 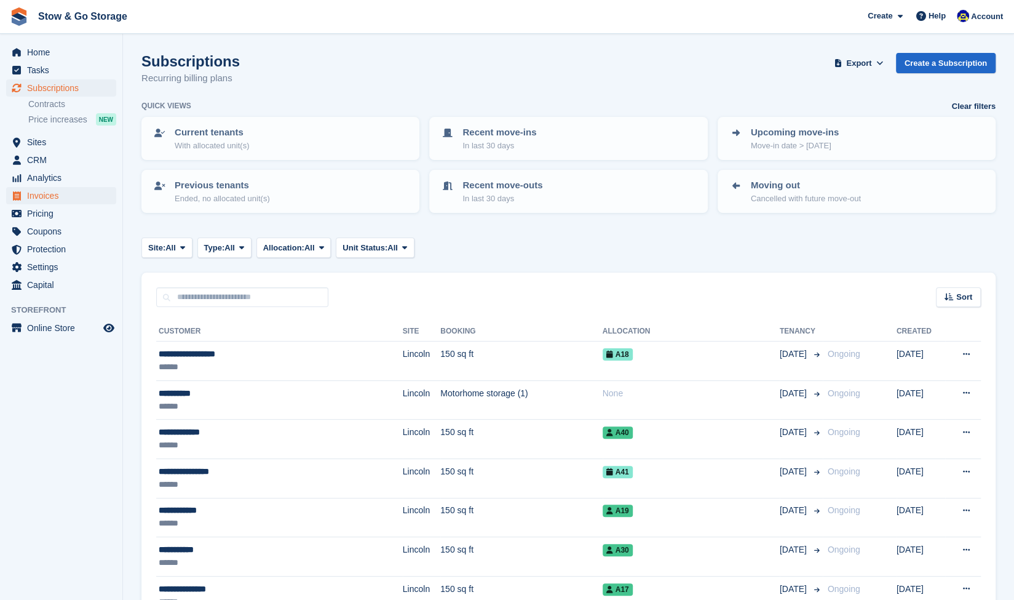 What do you see at coordinates (946, 63) in the screenshot?
I see `a: Create a Subscription` at bounding box center [946, 63].